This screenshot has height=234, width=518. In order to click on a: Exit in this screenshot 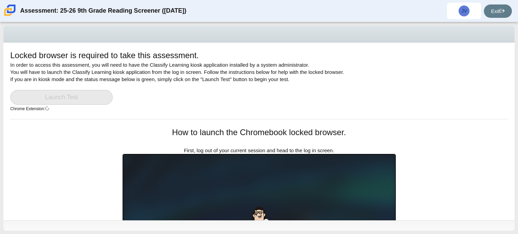, I will do `click(498, 11)`.